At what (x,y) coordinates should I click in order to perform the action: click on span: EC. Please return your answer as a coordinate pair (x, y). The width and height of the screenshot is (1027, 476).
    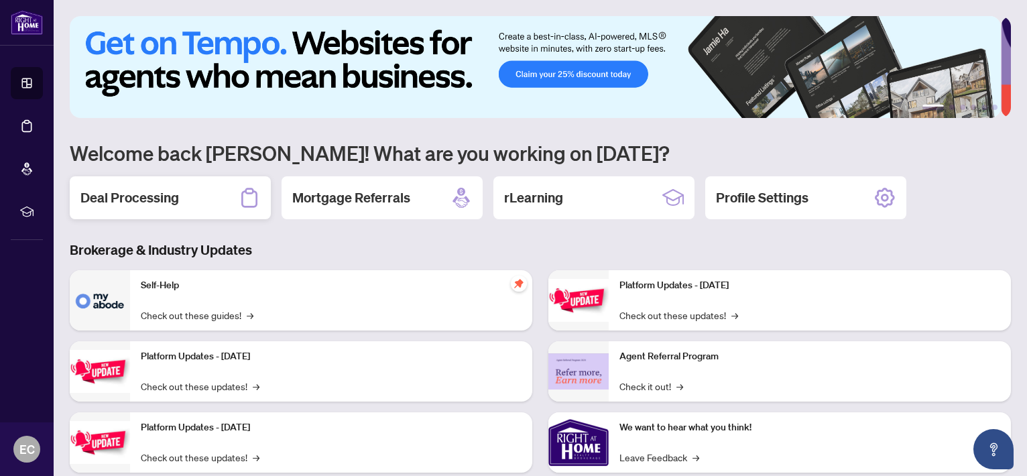
    Looking at the image, I should click on (27, 449).